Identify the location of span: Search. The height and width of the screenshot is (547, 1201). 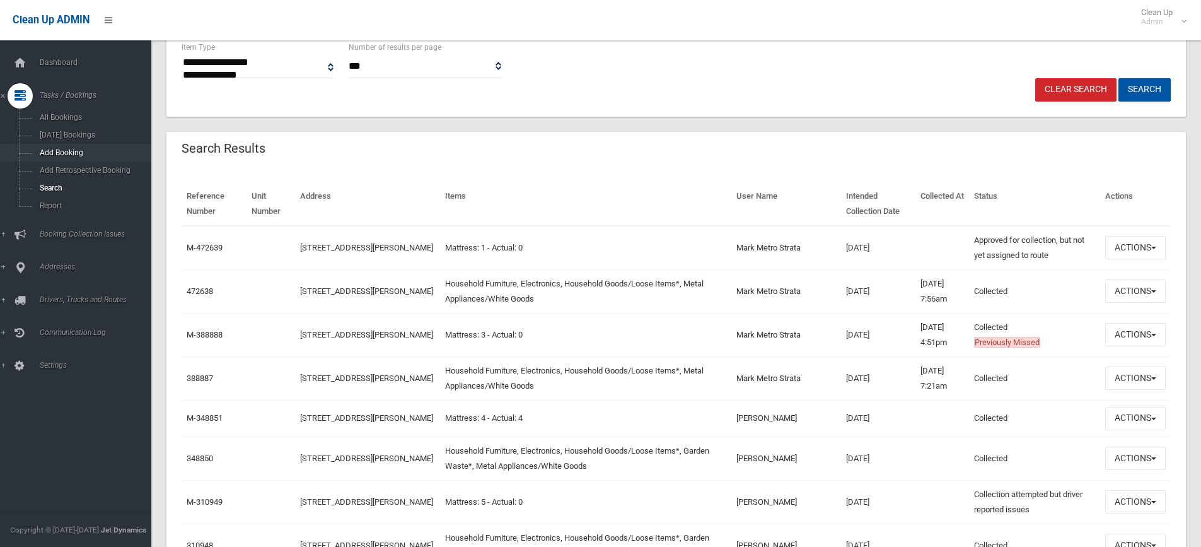
(93, 188).